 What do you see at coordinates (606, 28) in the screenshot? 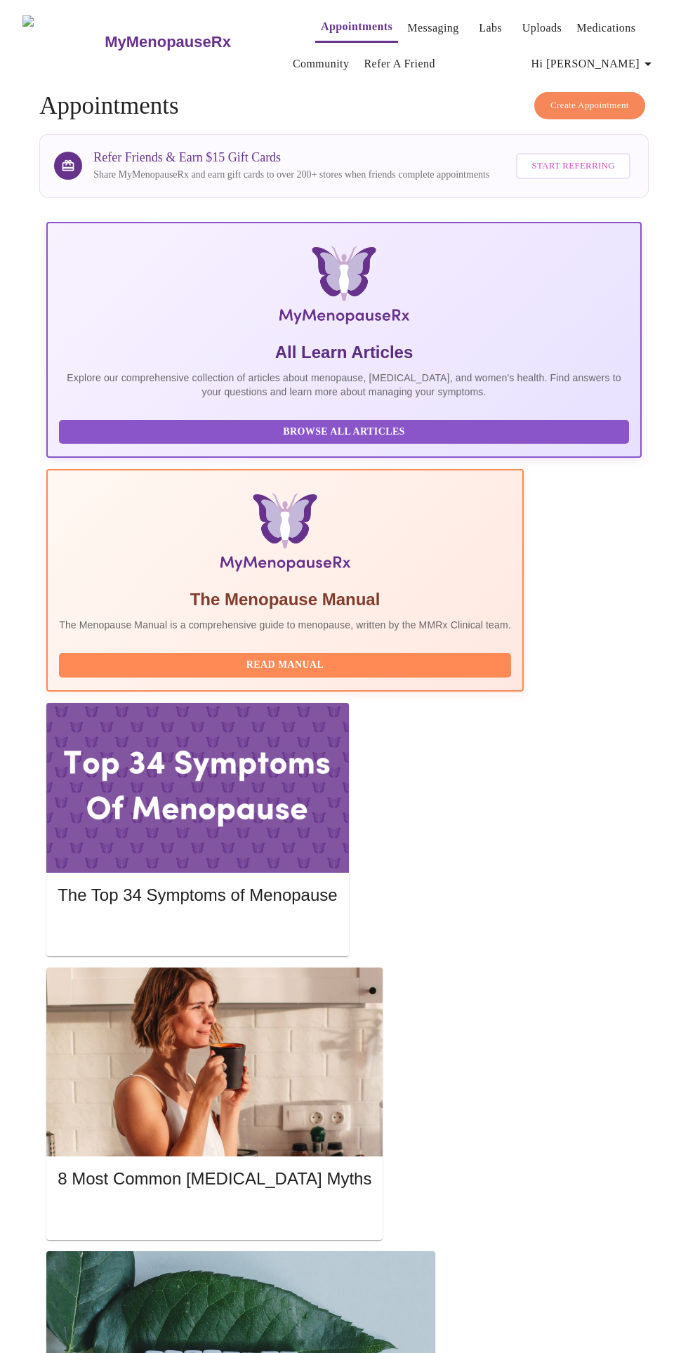
I see `button: Medications` at bounding box center [606, 28].